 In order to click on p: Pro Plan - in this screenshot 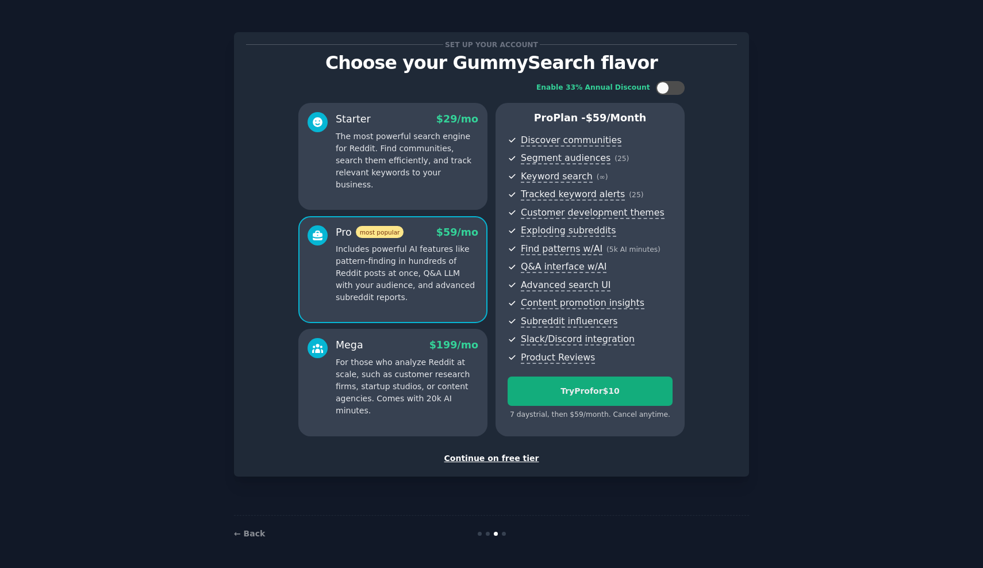, I will do `click(590, 118)`.